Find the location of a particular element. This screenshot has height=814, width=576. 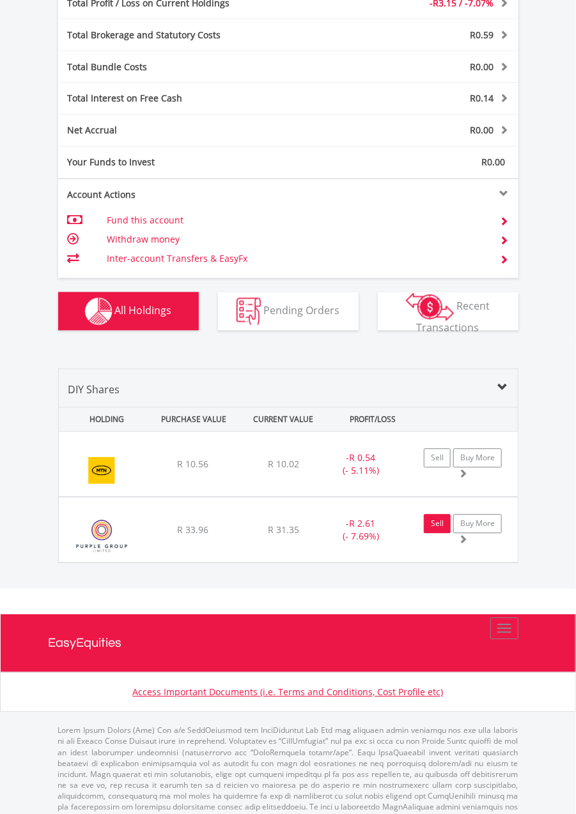

div: CURRENT VALUE is located at coordinates (283, 420).